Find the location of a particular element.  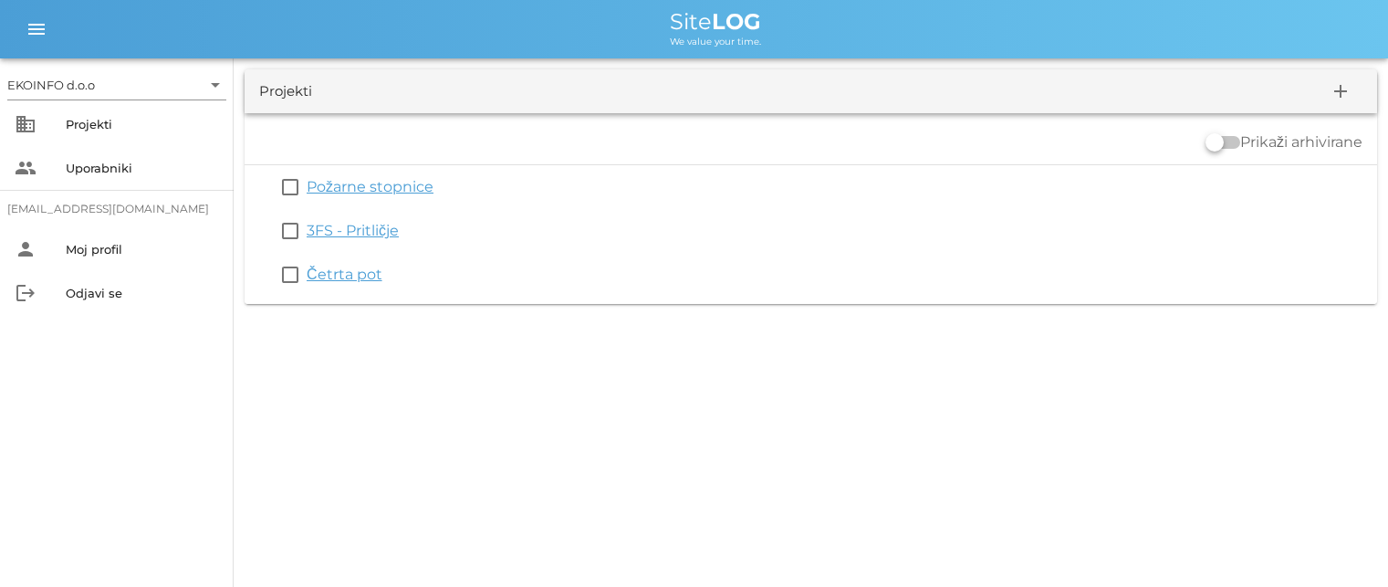

label: Prikaži arhivirane is located at coordinates (1302, 142).